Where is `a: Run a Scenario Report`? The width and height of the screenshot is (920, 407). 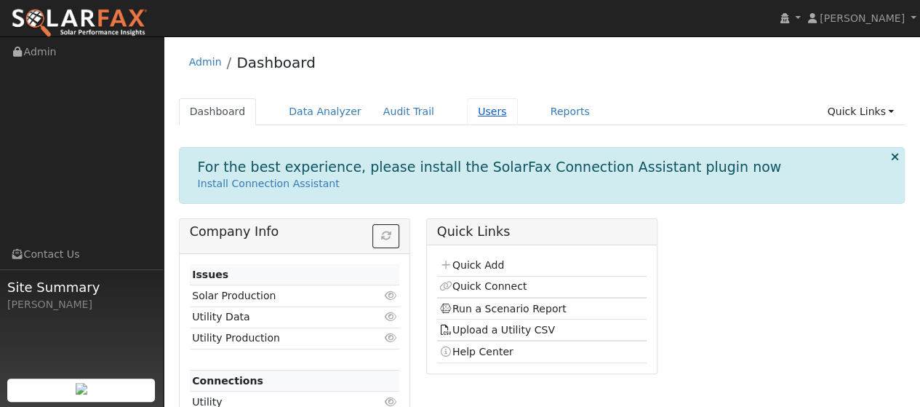 a: Run a Scenario Report is located at coordinates (503, 308).